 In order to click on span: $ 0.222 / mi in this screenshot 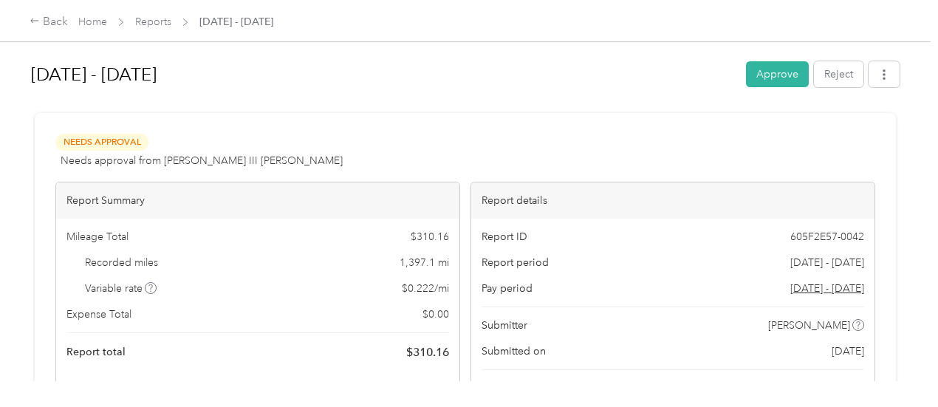, I will do `click(426, 288)`.